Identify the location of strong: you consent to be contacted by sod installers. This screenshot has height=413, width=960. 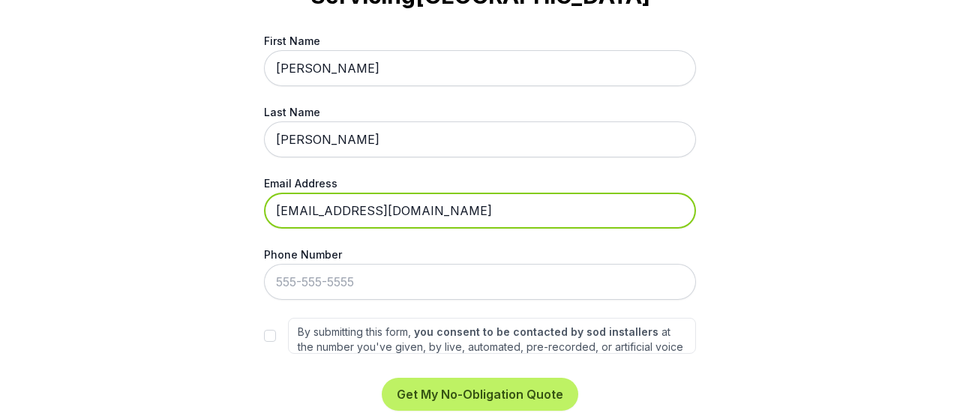
(536, 331).